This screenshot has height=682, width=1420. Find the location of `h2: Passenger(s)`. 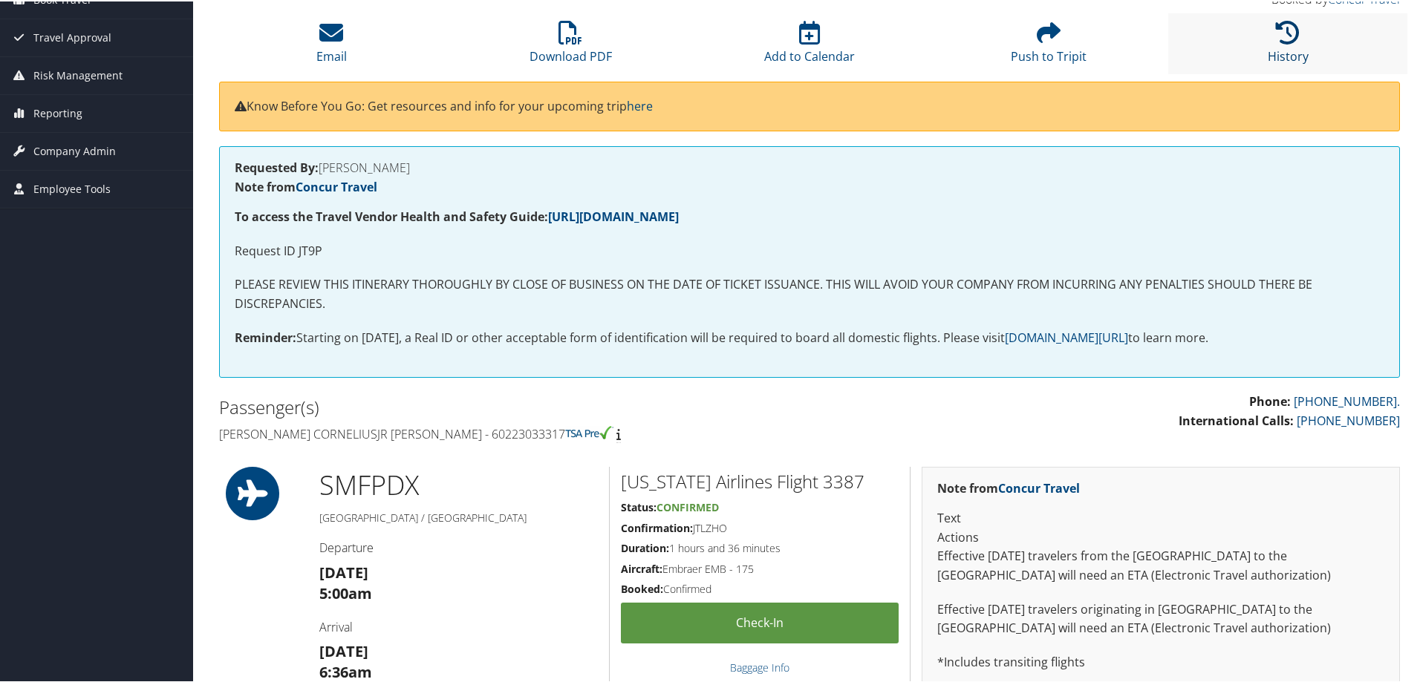

h2: Passenger(s) is located at coordinates (509, 406).